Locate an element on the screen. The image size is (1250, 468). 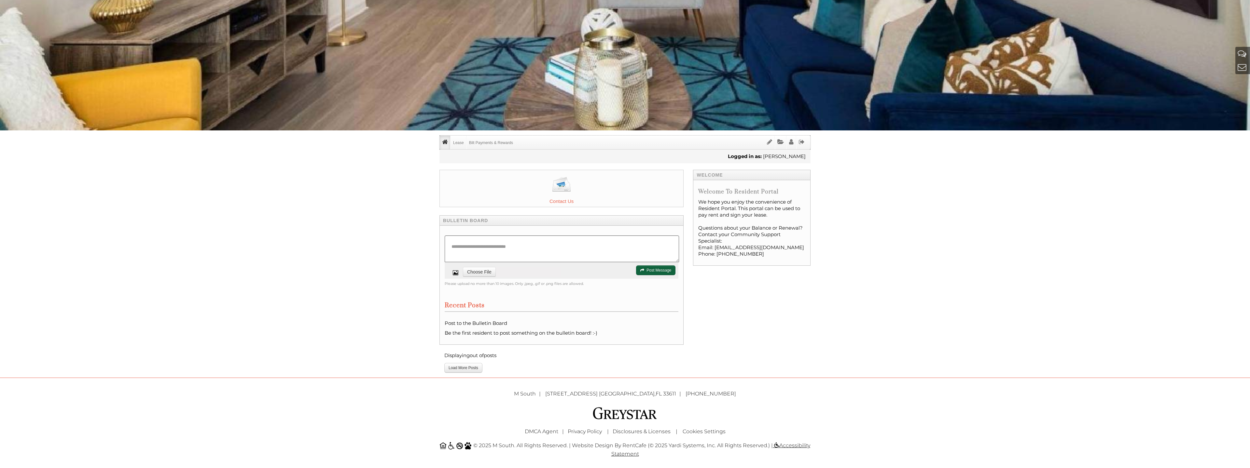
button: Post Message is located at coordinates (655, 270).